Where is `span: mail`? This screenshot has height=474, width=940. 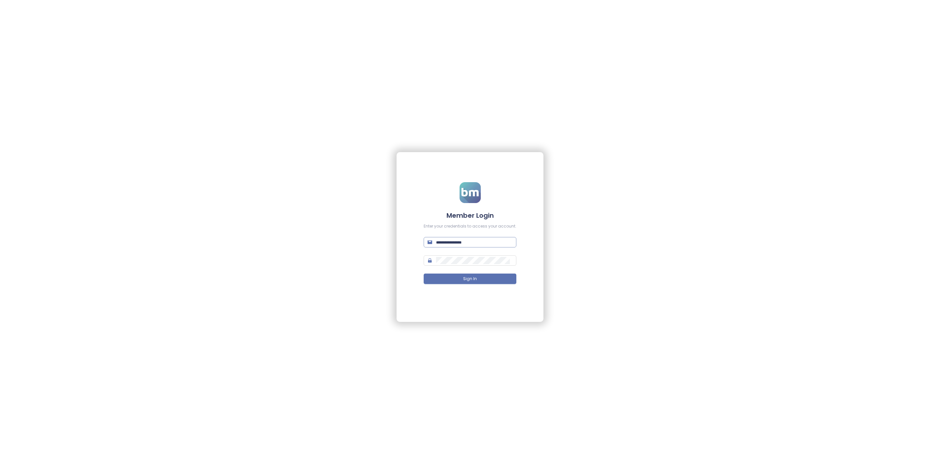
span: mail is located at coordinates (430, 242).